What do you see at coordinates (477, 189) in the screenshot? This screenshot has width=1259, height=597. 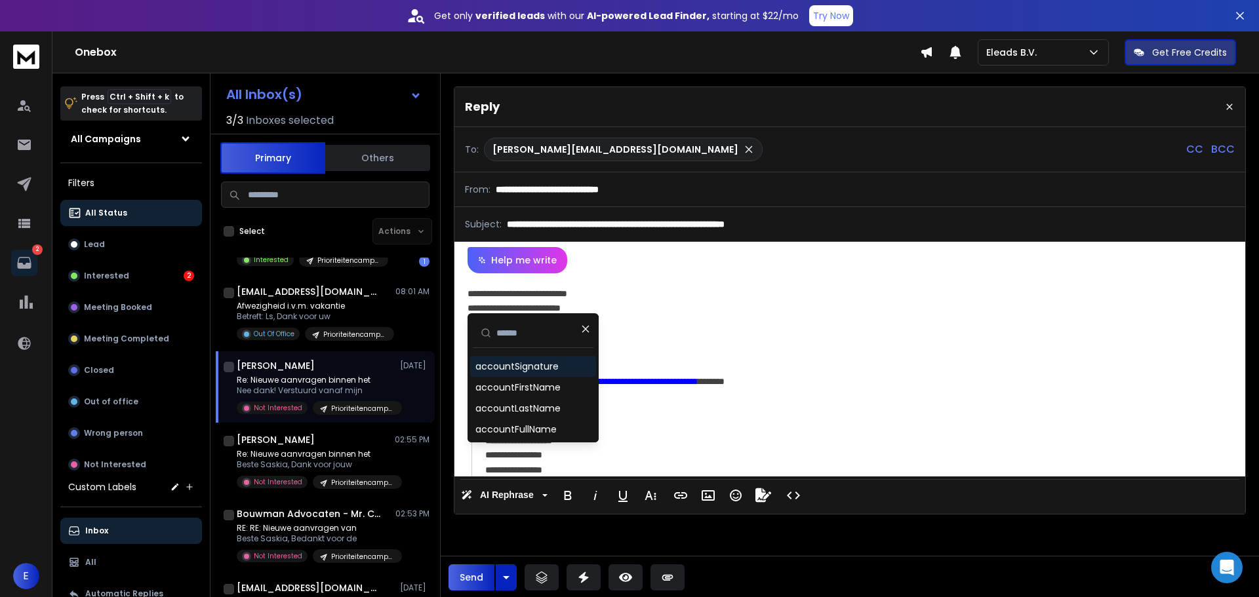 I see `p: From:` at bounding box center [477, 189].